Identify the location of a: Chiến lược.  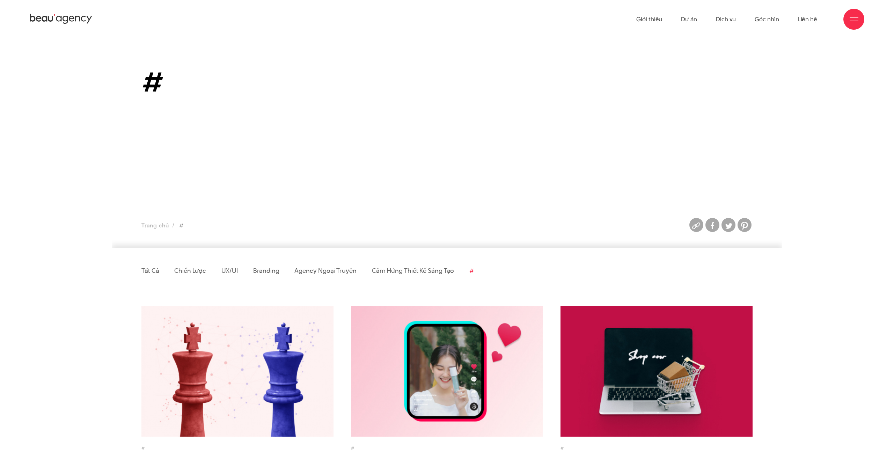
(190, 270).